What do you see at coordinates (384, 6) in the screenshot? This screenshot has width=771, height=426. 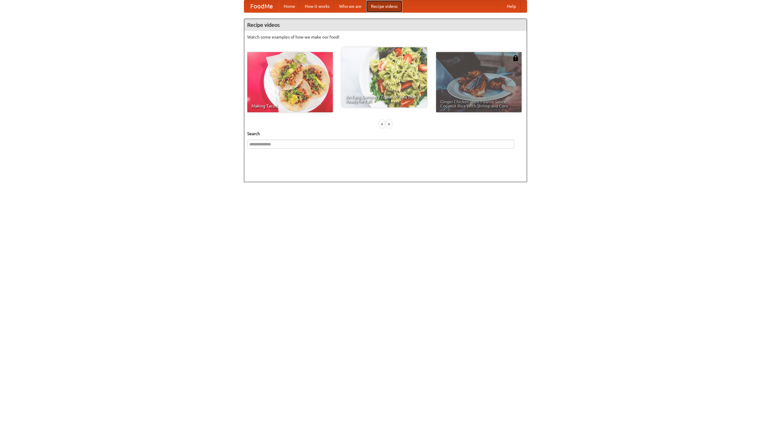 I see `a: Recipe videos` at bounding box center [384, 6].